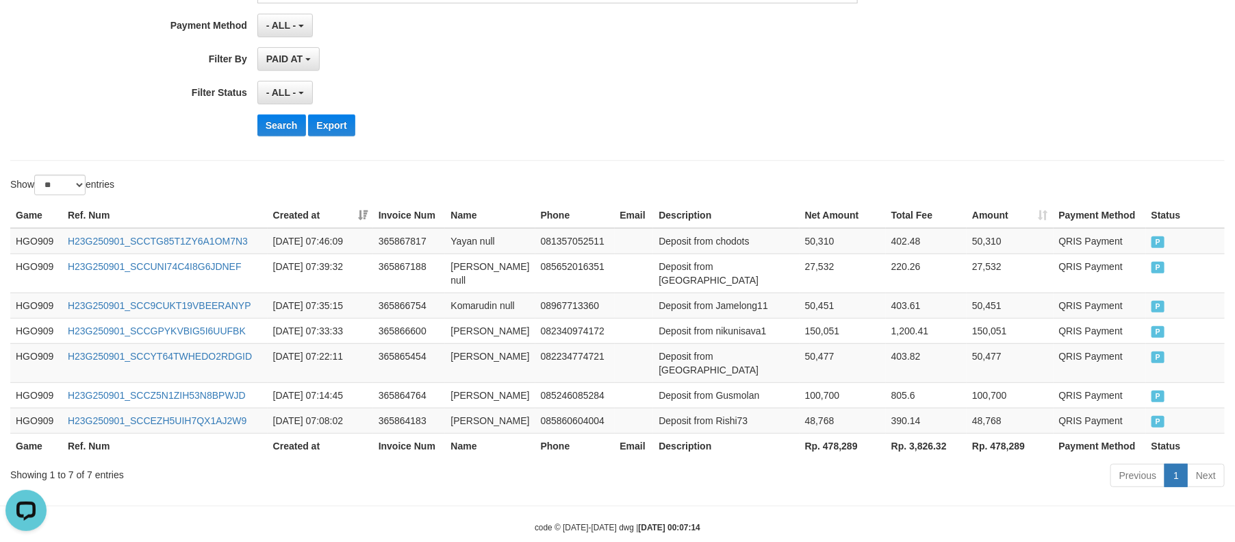 This screenshot has width=1235, height=542. What do you see at coordinates (157, 395) in the screenshot?
I see `a: H23G250901_SCCZ5N1ZIH53N8BPWJD` at bounding box center [157, 395].